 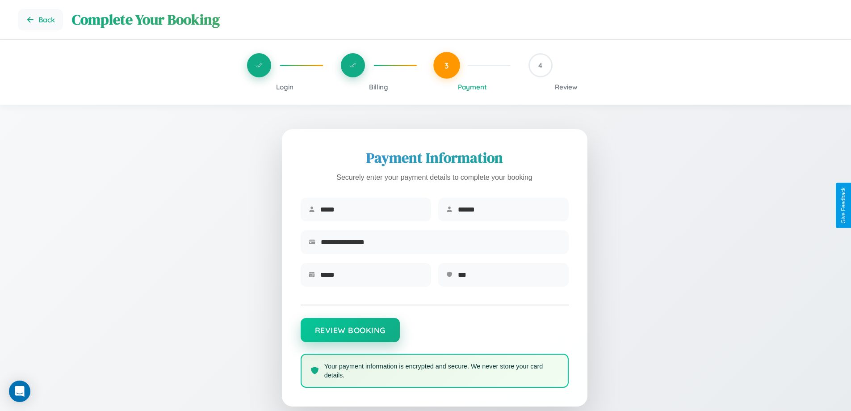 I want to click on span: 4, so click(x=540, y=65).